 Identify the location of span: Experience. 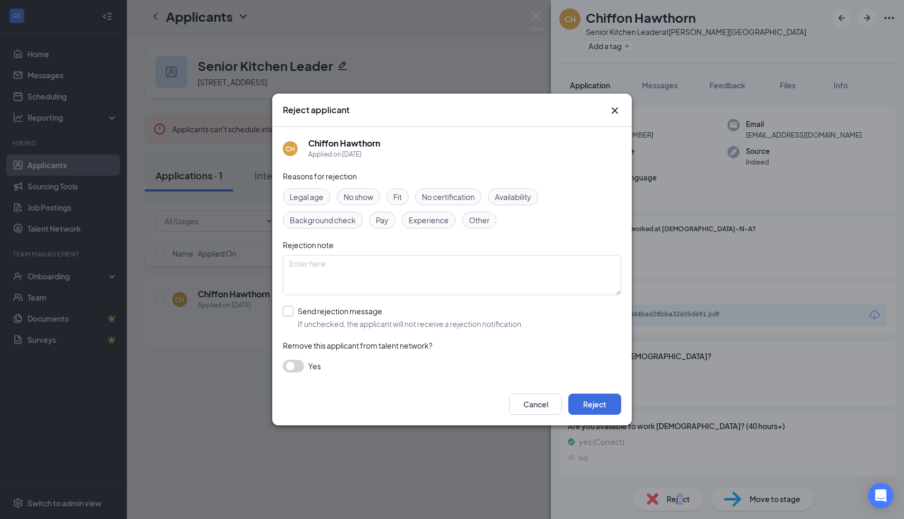
(429, 220).